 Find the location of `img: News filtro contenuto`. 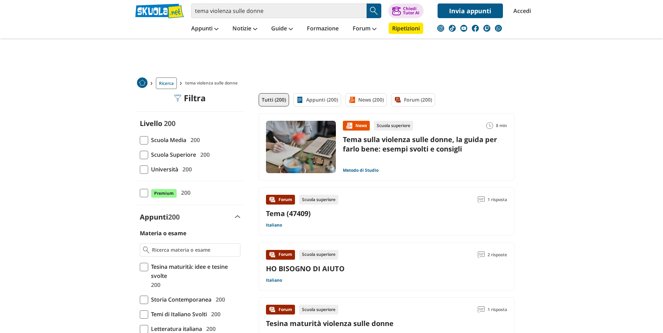

img: News filtro contenuto is located at coordinates (352, 100).